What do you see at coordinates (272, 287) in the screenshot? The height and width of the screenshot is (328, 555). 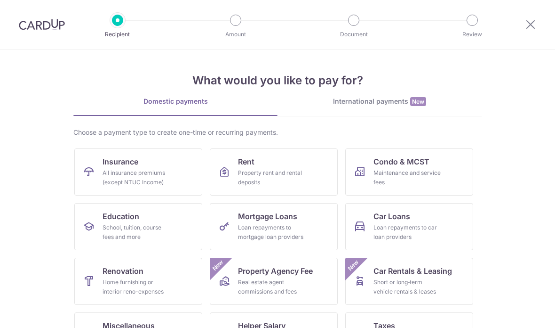 I see `div: Real estate agent commissions and fees` at bounding box center [272, 287].